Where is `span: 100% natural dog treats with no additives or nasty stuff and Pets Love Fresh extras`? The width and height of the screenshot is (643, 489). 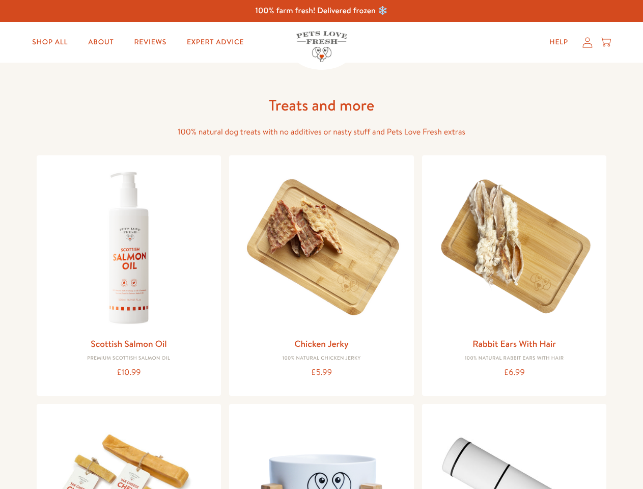 span: 100% natural dog treats with no additives or nasty stuff and Pets Love Fresh extras is located at coordinates (321, 132).